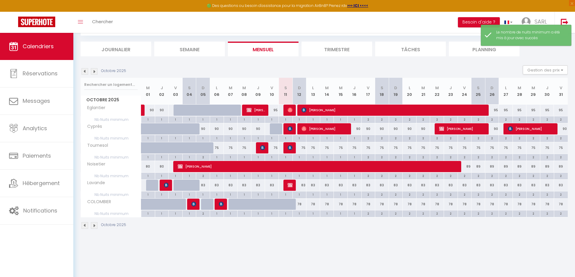 The image size is (575, 277). What do you see at coordinates (545, 70) in the screenshot?
I see `button: Gestion des prix` at bounding box center [545, 70].